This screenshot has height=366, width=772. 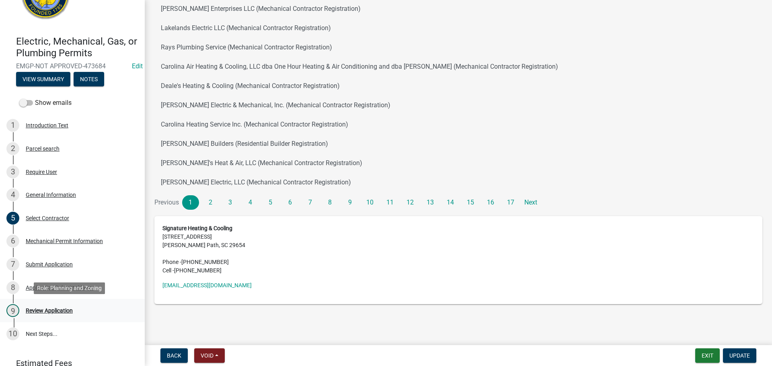 What do you see at coordinates (471, 203) in the screenshot?
I see `a: 15` at bounding box center [471, 203].